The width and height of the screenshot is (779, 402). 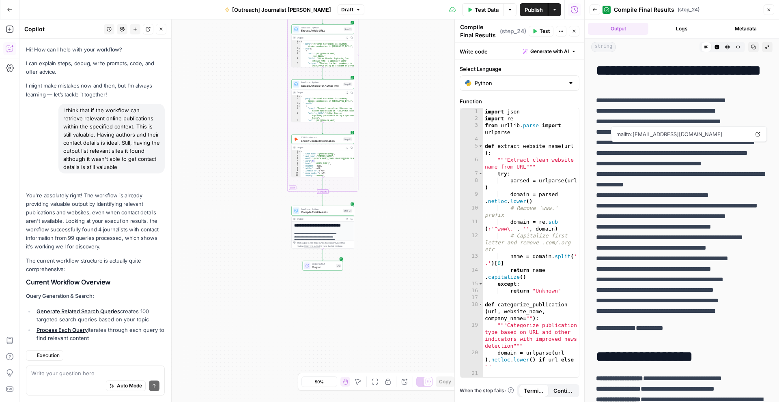 What do you see at coordinates (322, 101) in the screenshot?
I see `div: Run Code · PythonScrape Articles for Author InfoStep 22Output{ "query":"Personal narrative: Disco...` at bounding box center [322, 101].